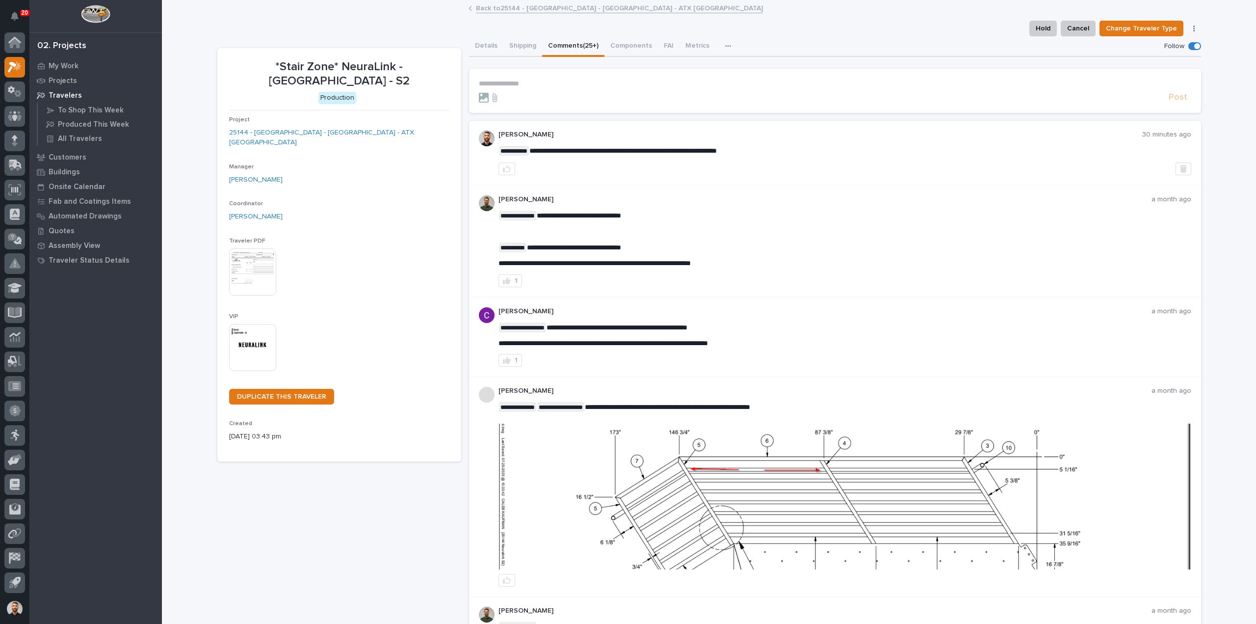 The width and height of the screenshot is (1256, 624). What do you see at coordinates (487, 138) in the screenshot?
I see `img: AGNmyxaji213nCK4JzPdPN3H3CMBhXDSA2tJ_sy3UIa5=s96-c` at bounding box center [487, 138].